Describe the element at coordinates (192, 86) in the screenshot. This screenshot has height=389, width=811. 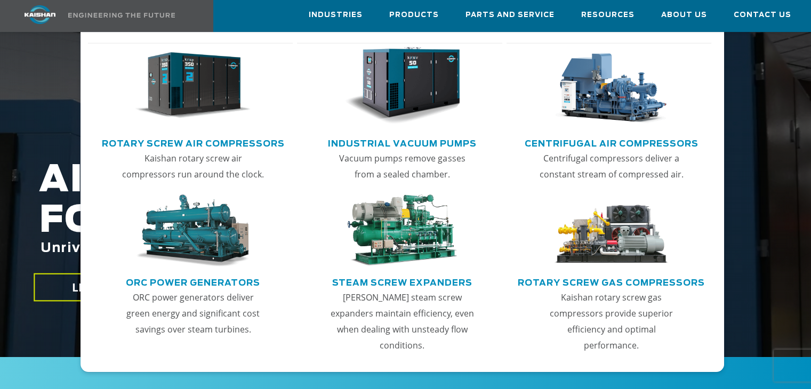
I see `img: thumb-Rotary-Screw-Air-Compressors` at that location.